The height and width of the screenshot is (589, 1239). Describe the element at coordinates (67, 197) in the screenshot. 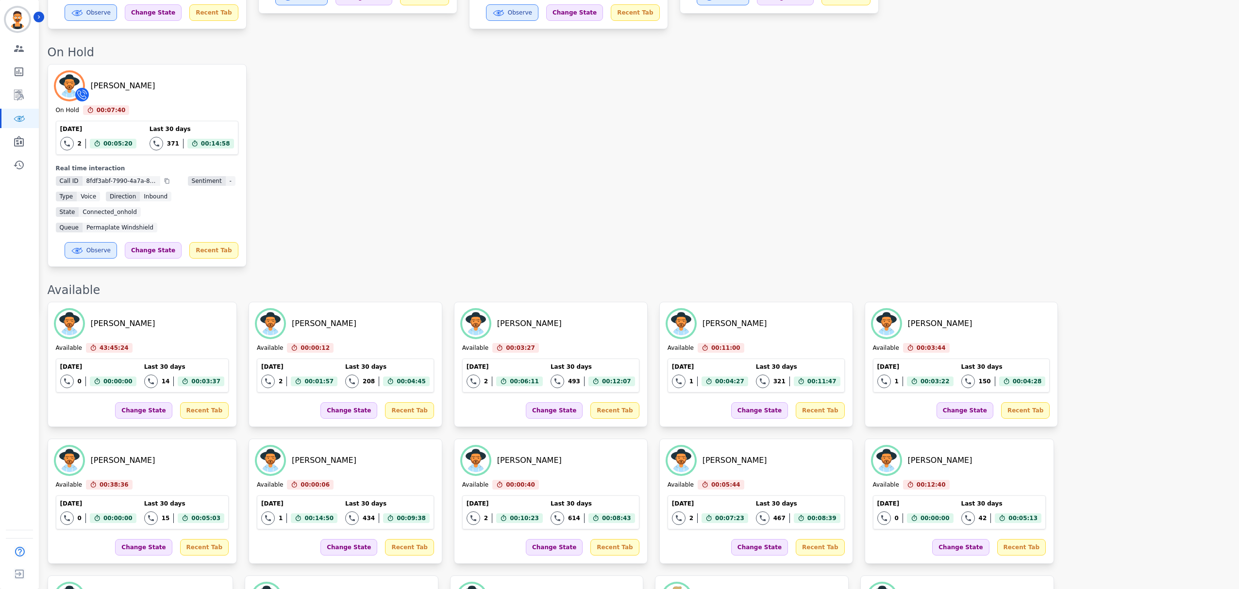

I see `span: Type` at that location.